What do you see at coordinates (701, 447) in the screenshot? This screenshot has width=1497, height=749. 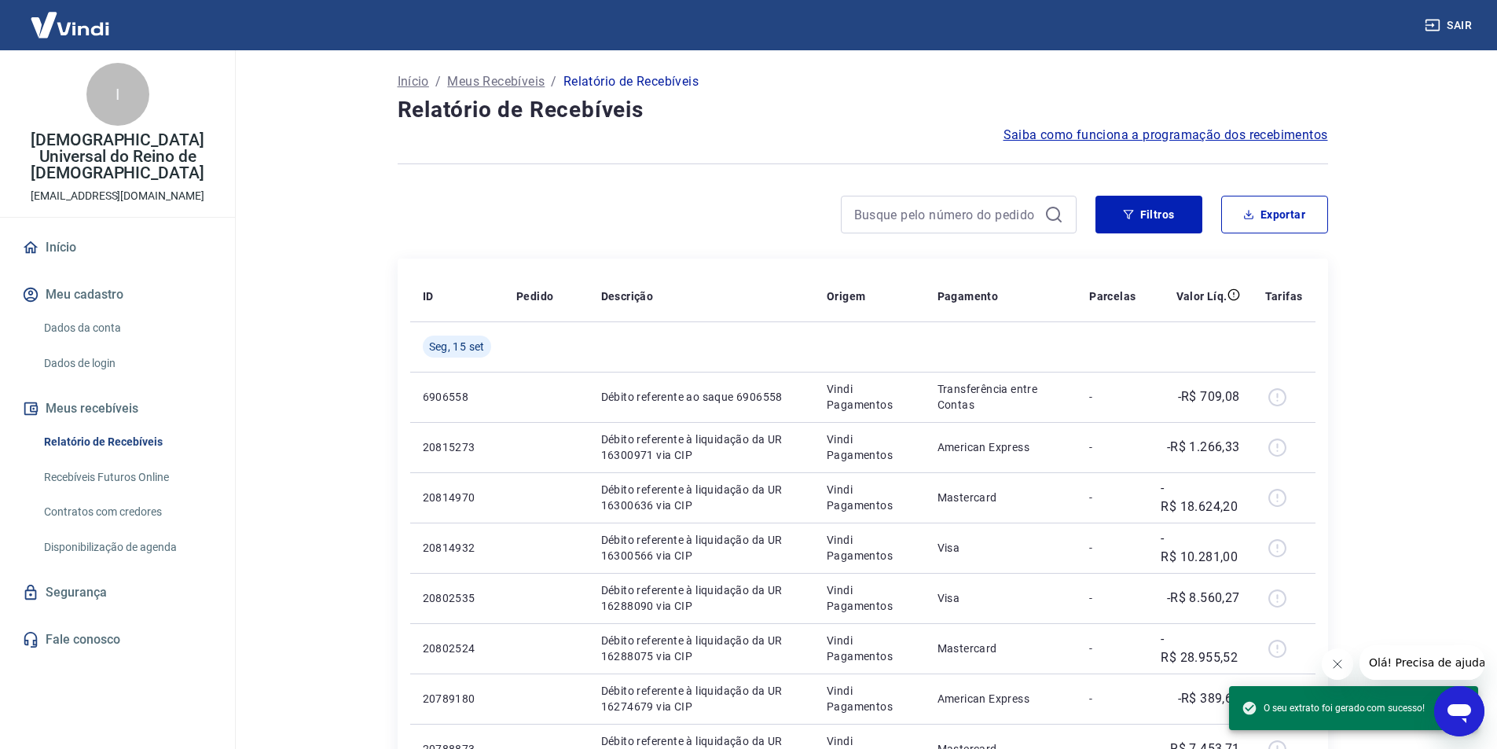 I see `p: Débito referente à liquidação da UR 16300971 via CIP` at bounding box center [701, 447].